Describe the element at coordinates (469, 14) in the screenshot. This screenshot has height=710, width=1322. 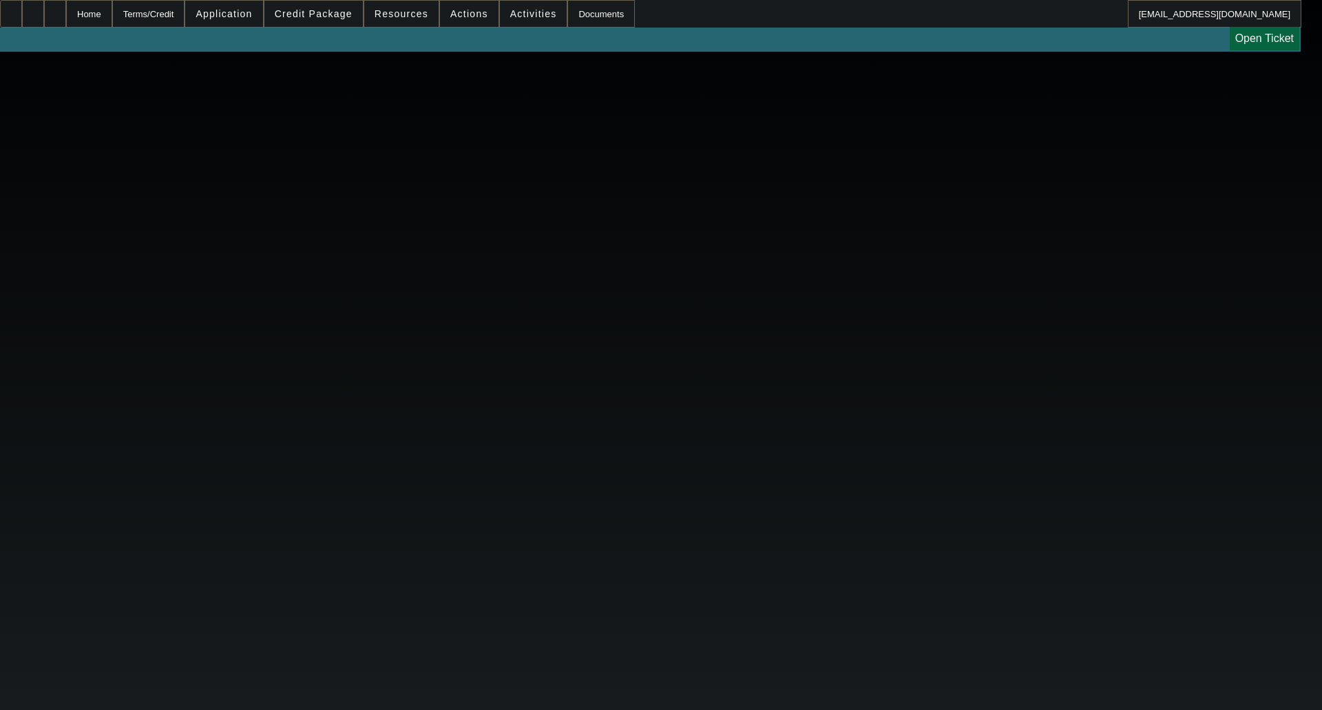
I see `button: Actions` at that location.